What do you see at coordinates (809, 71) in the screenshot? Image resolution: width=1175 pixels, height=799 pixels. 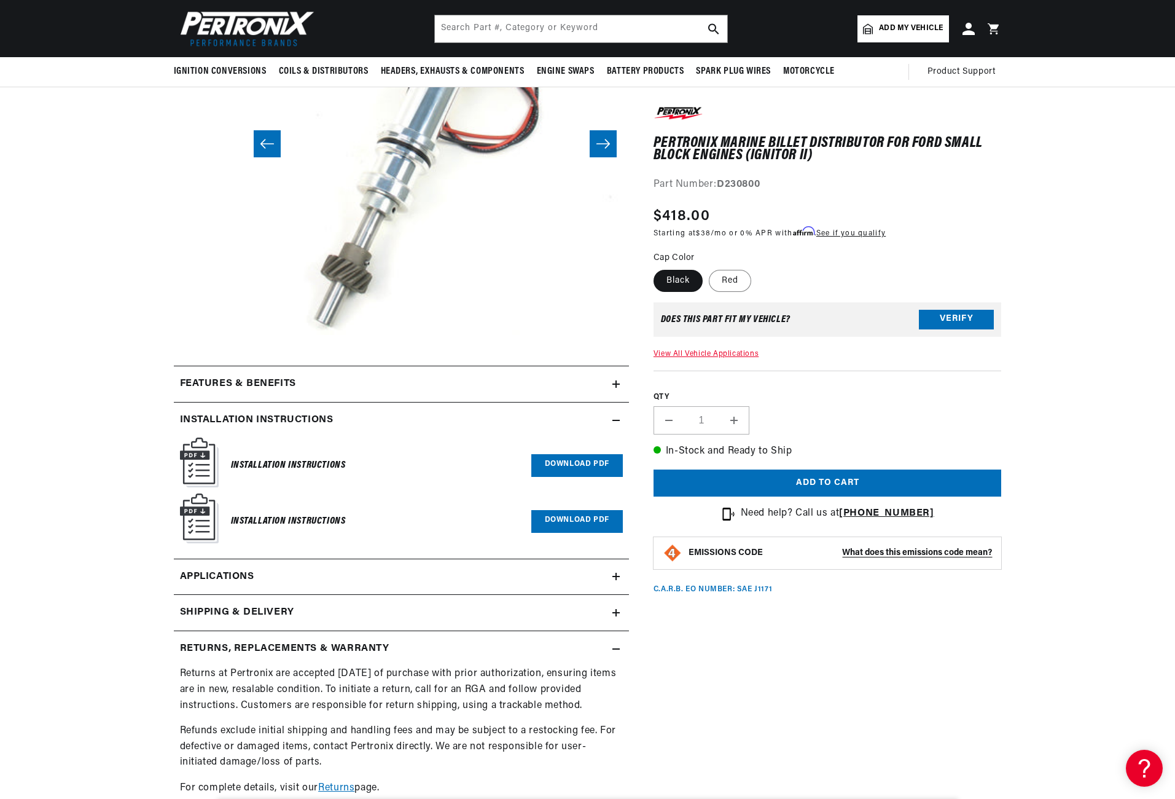 I see `summary: Motorcycle` at bounding box center [809, 71].